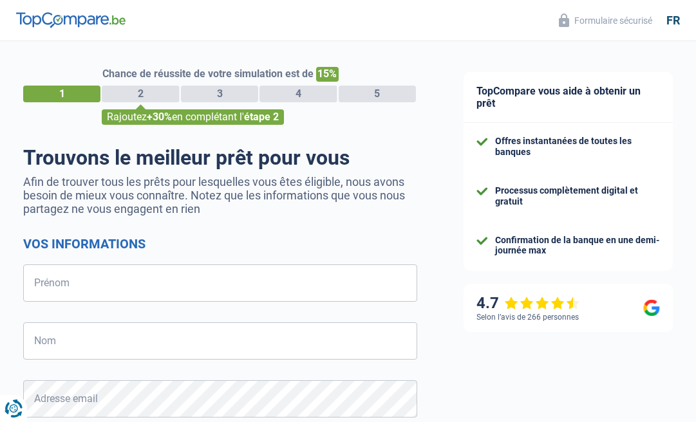  Describe the element at coordinates (193, 117) in the screenshot. I see `div: Rajoutez en complétant l'` at that location.